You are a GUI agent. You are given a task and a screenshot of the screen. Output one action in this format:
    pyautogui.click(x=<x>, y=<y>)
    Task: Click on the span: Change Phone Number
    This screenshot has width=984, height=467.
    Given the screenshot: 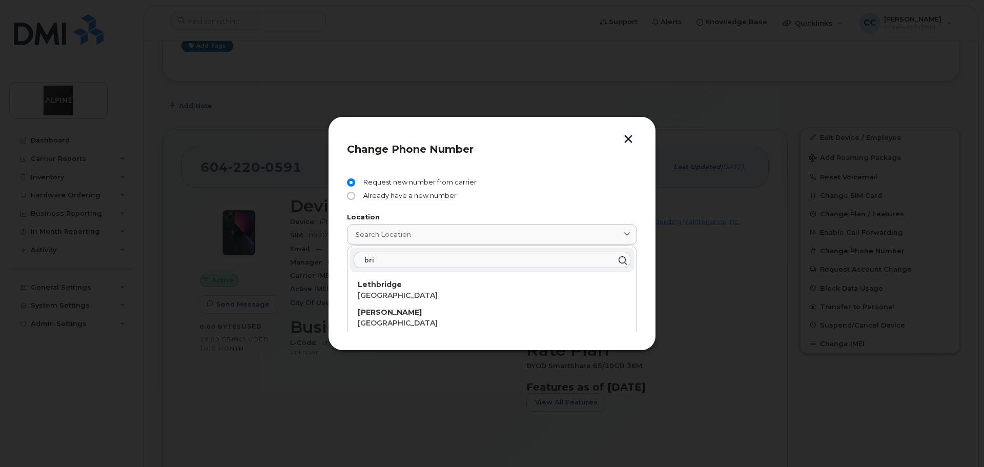 What is the action you would take?
    pyautogui.click(x=410, y=149)
    